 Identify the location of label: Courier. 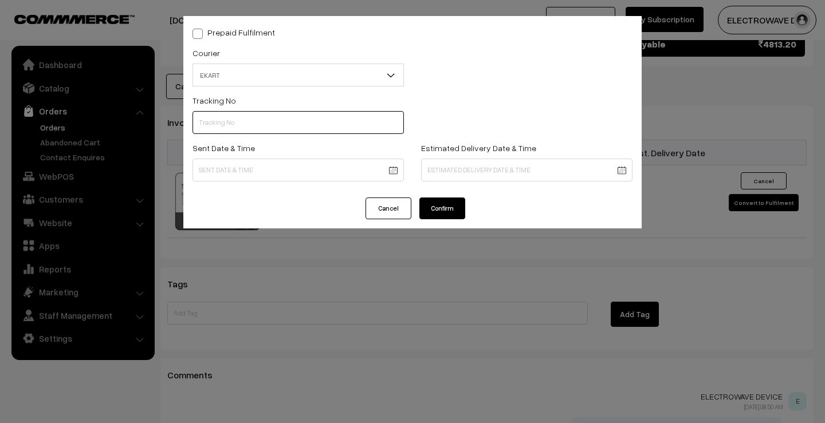
(206, 53).